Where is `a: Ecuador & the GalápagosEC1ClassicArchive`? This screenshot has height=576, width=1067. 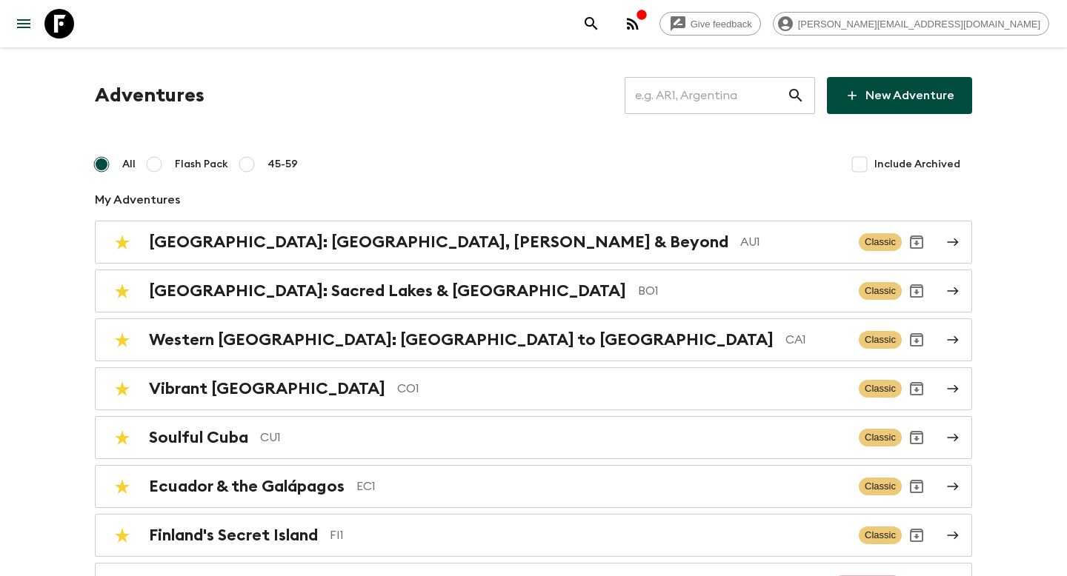
a: Ecuador & the GalápagosEC1ClassicArchive is located at coordinates (533, 487).